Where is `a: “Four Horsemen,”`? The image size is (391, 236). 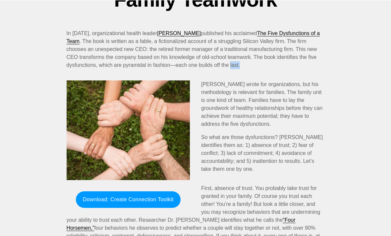 a: “Four Horsemen,” is located at coordinates (181, 224).